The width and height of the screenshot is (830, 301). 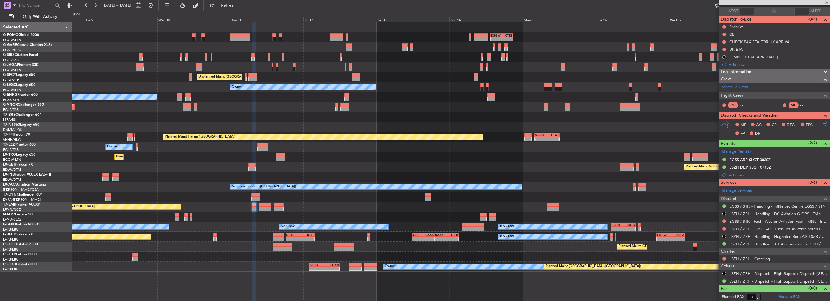 I want to click on span: G-VNOR, so click(x=10, y=105).